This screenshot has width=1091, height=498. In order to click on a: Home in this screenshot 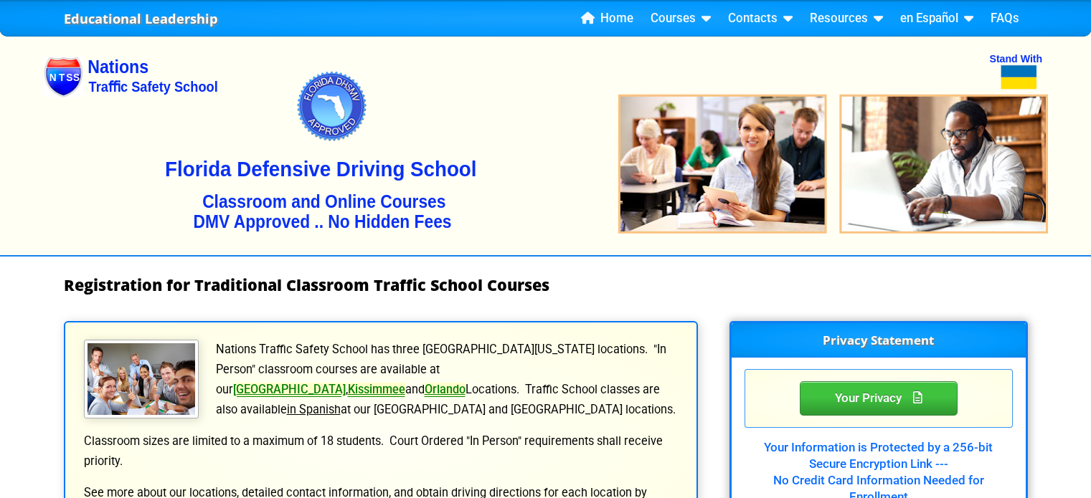, I will do `click(607, 19)`.